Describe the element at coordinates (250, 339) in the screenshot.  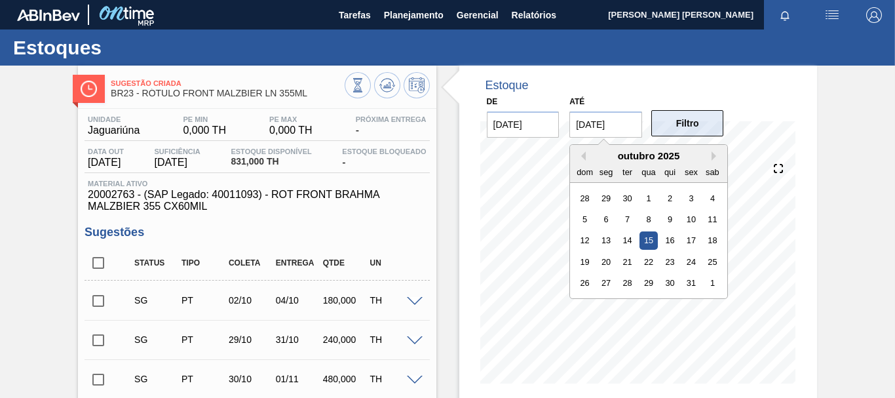
I see `div: 29/10/2025` at that location.